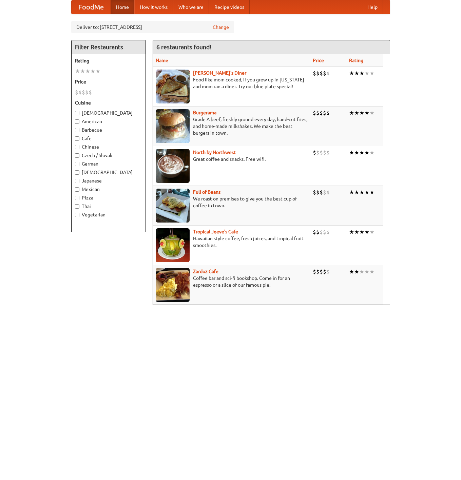  I want to click on p: Great coffee and snacks. Free wifi., so click(231, 159).